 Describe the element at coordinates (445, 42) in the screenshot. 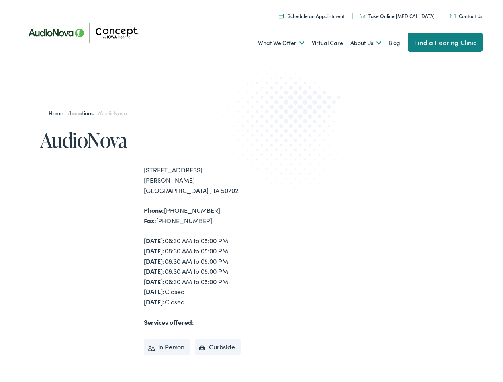

I see `a: Find a Hearing Clinic` at that location.